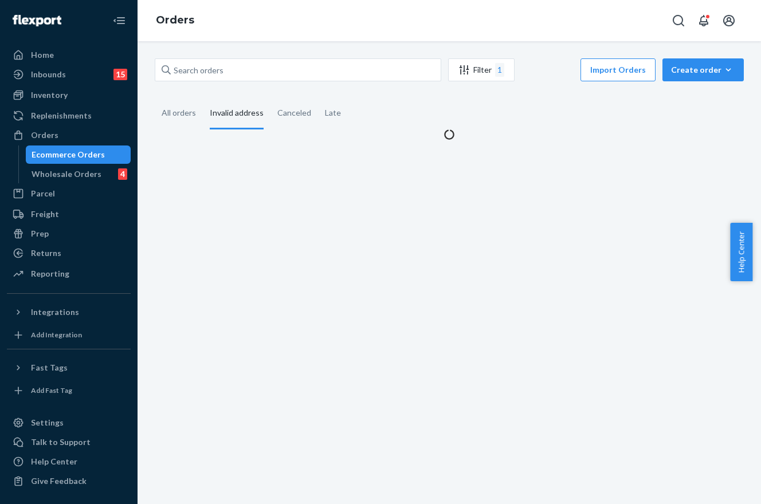  Describe the element at coordinates (40, 234) in the screenshot. I see `div: Prep` at that location.